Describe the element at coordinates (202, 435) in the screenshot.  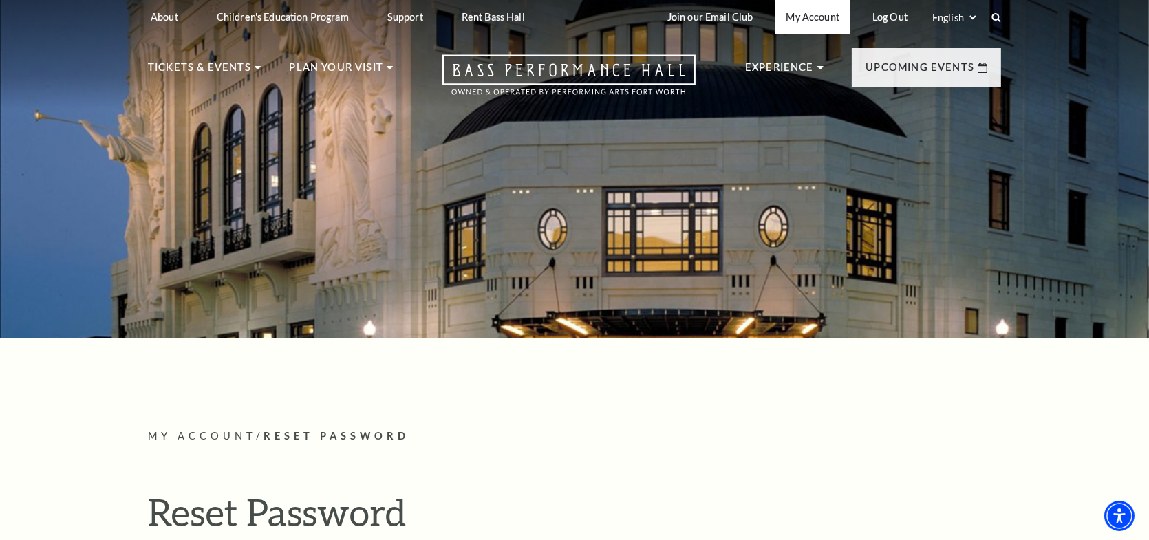
I see `span: My Account` at that location.